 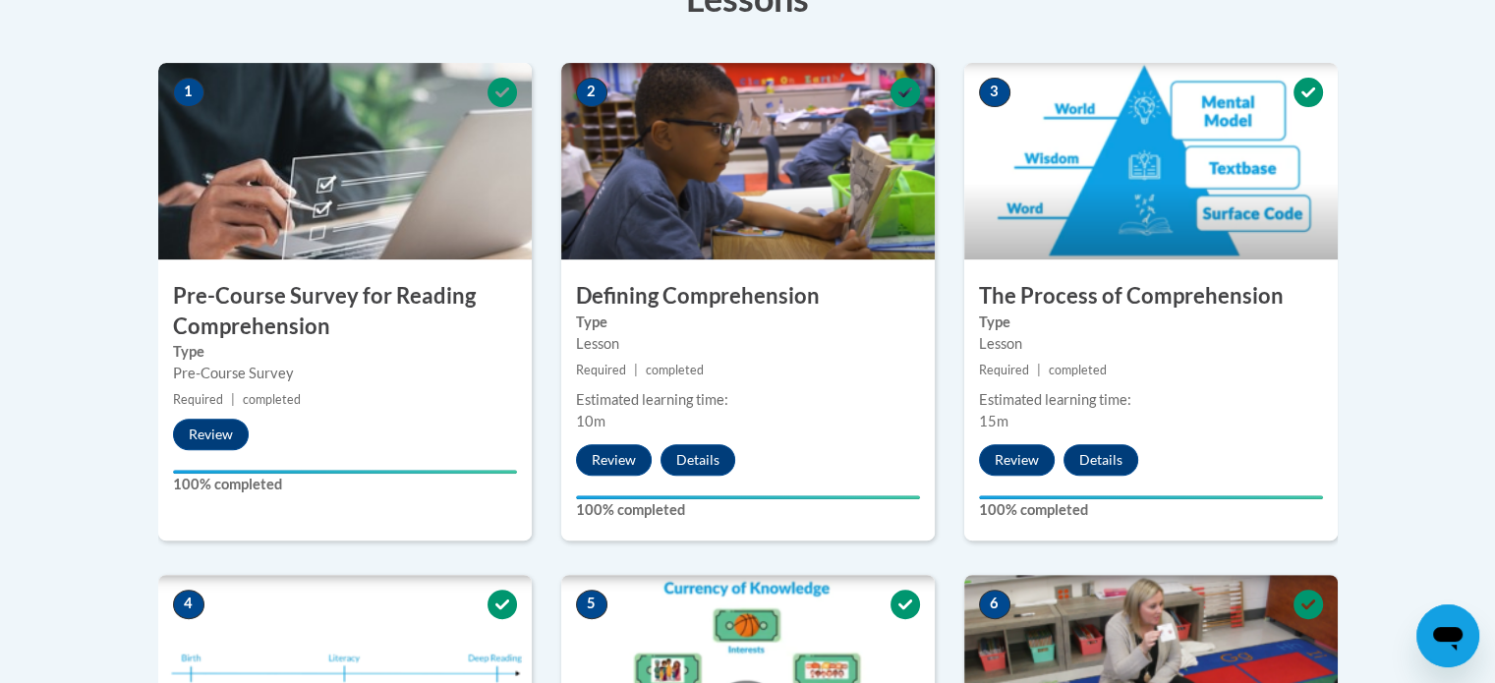 I want to click on h3: The Process of Comprehension, so click(x=1151, y=296).